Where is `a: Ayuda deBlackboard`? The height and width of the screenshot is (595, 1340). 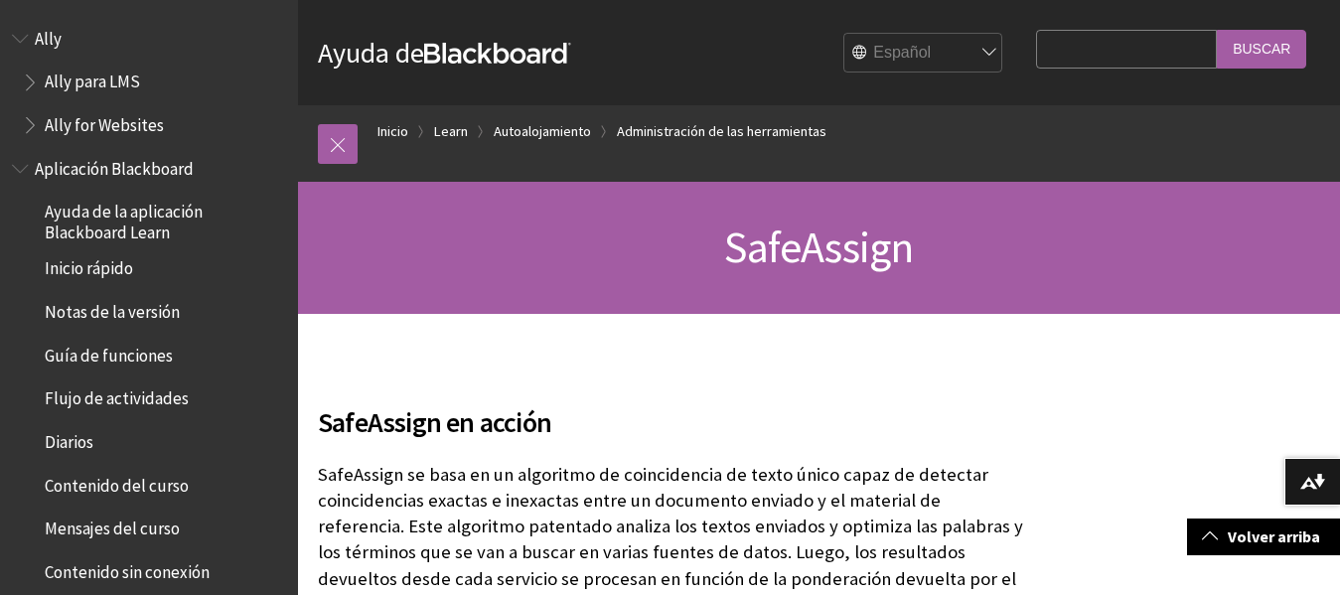 a: Ayuda deBlackboard is located at coordinates (444, 53).